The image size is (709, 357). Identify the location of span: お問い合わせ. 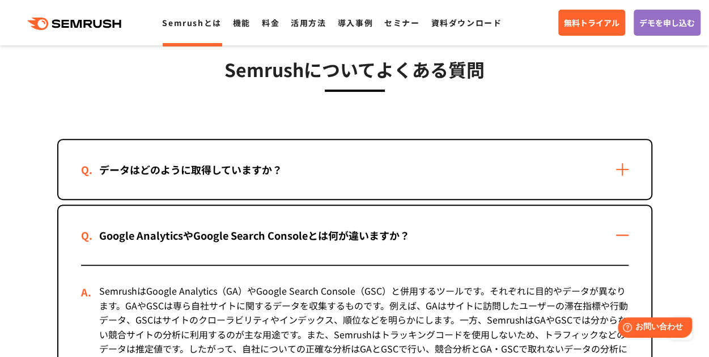
(51, 14).